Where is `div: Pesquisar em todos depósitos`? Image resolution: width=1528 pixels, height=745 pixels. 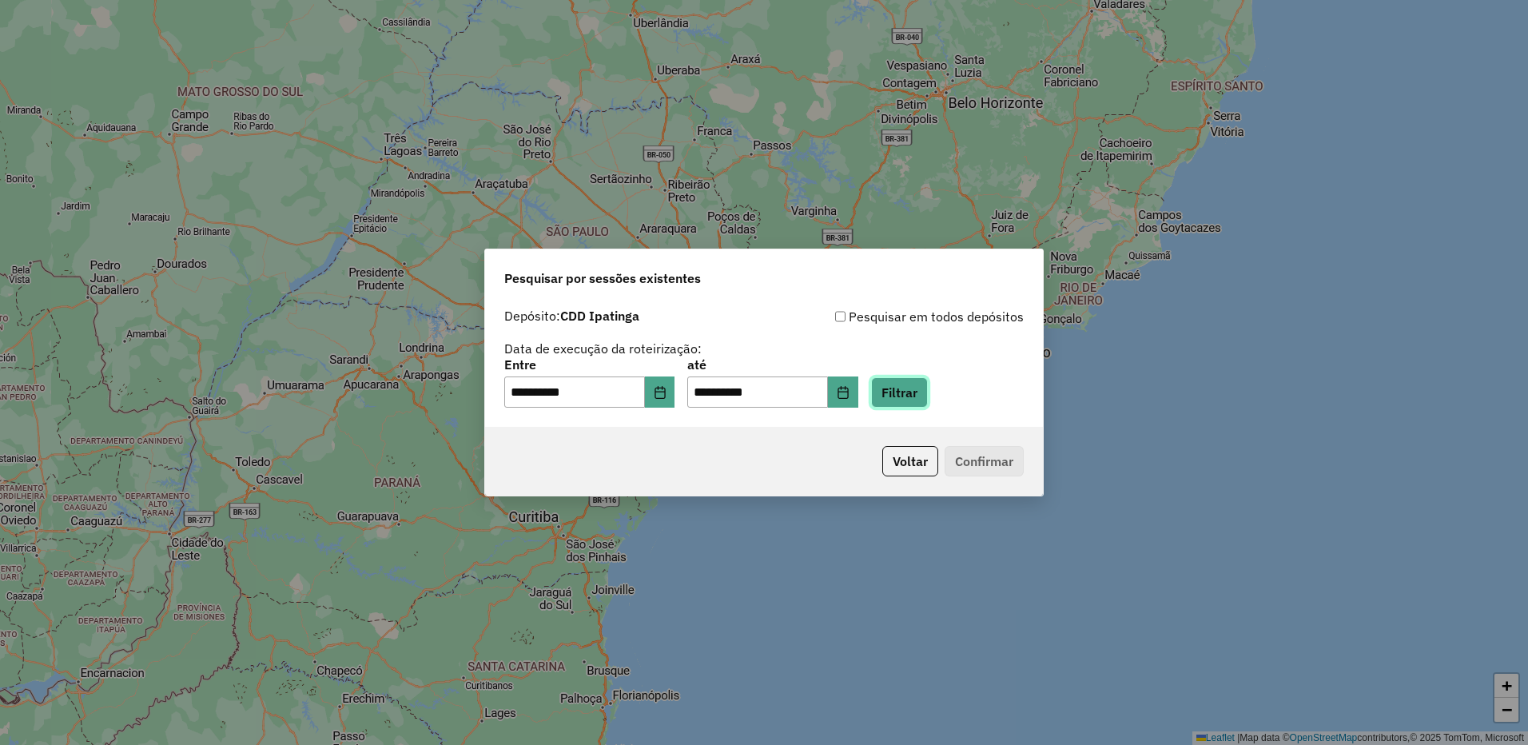 div: Pesquisar em todos depósitos is located at coordinates (893, 316).